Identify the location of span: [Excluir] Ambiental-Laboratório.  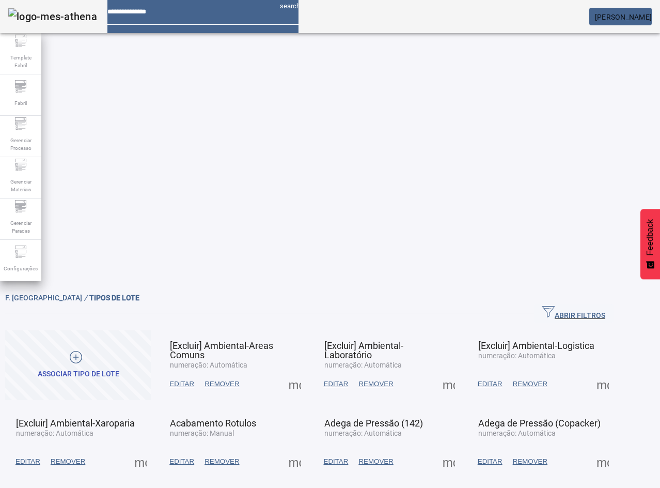
(364, 350).